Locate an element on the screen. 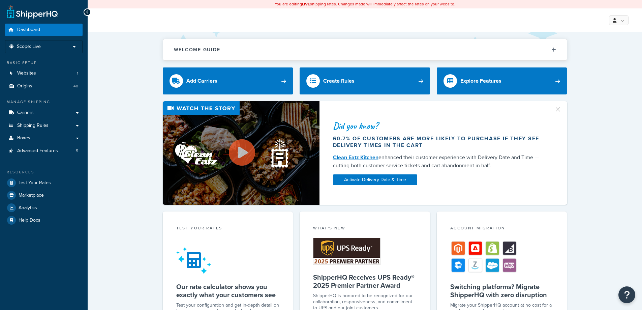  a: Clean Eatz Kitchen is located at coordinates (356, 157).